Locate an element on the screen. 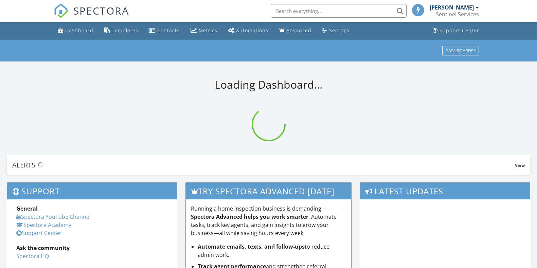  div: Sentinel Services is located at coordinates (457, 14).